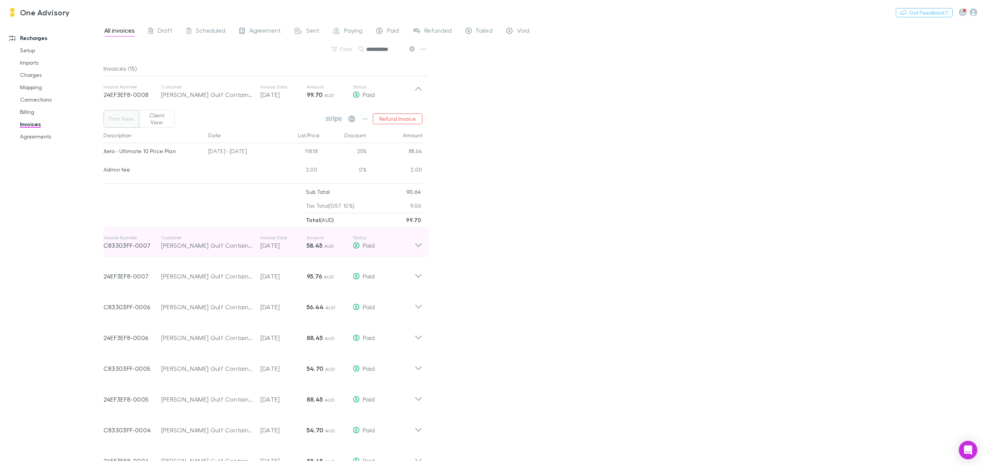 This screenshot has height=467, width=985. Describe the element at coordinates (132, 400) in the screenshot. I see `p: 24EF3EF8-0005` at that location.